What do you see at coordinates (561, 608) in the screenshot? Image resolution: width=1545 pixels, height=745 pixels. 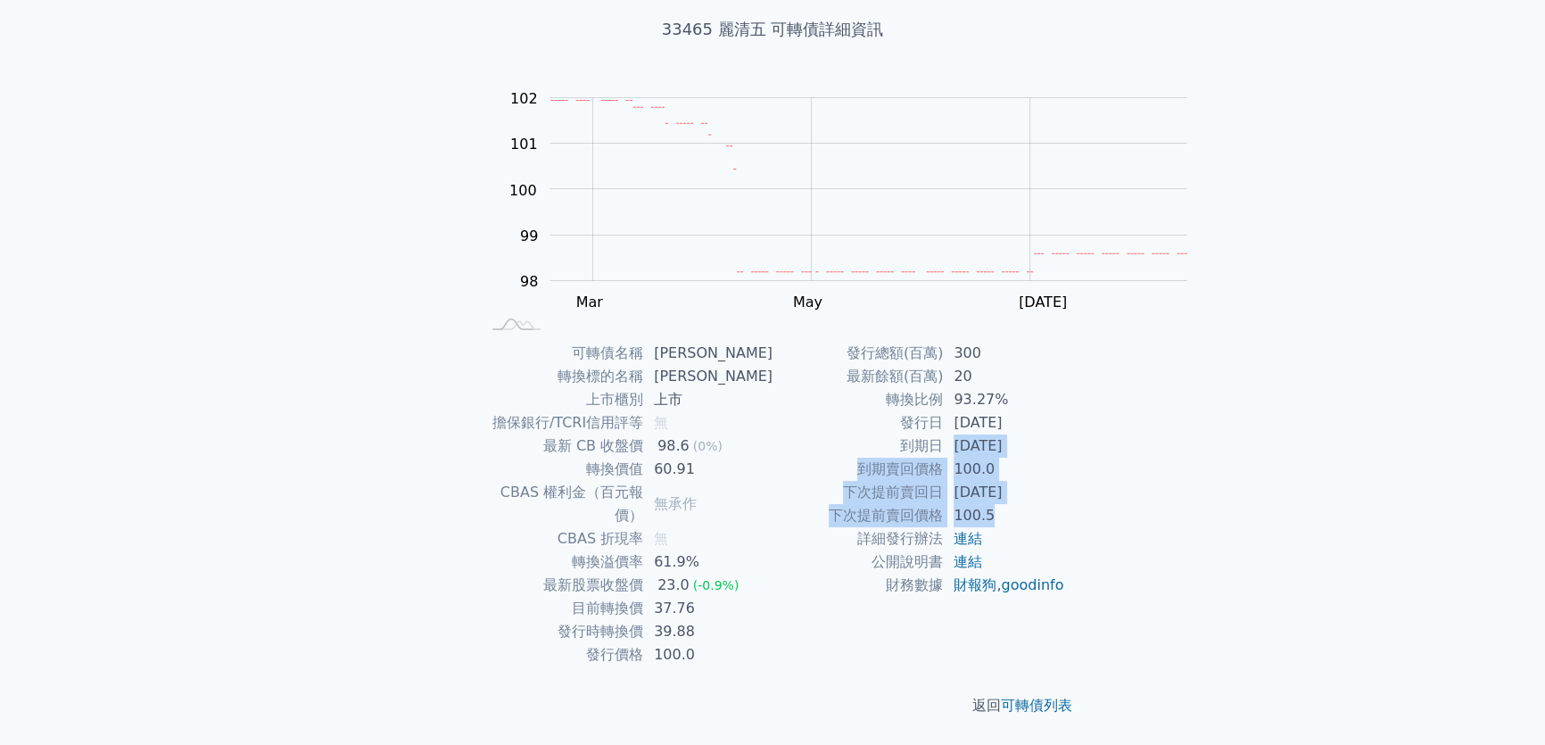 I see `td: 目前轉換價` at bounding box center [561, 608].